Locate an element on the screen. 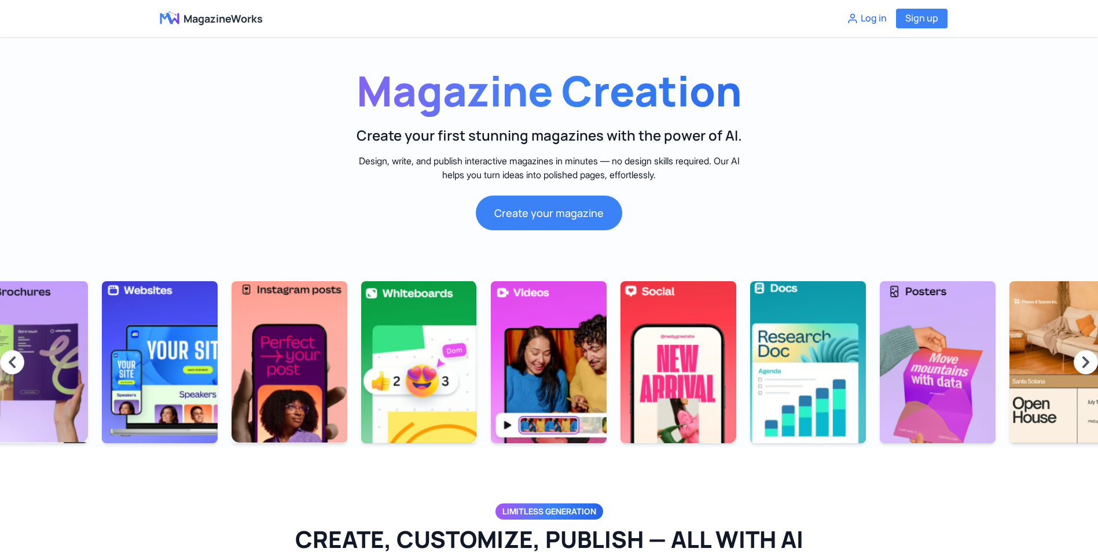 Image resolution: width=1098 pixels, height=552 pixels. img: Logo is located at coordinates (170, 19).